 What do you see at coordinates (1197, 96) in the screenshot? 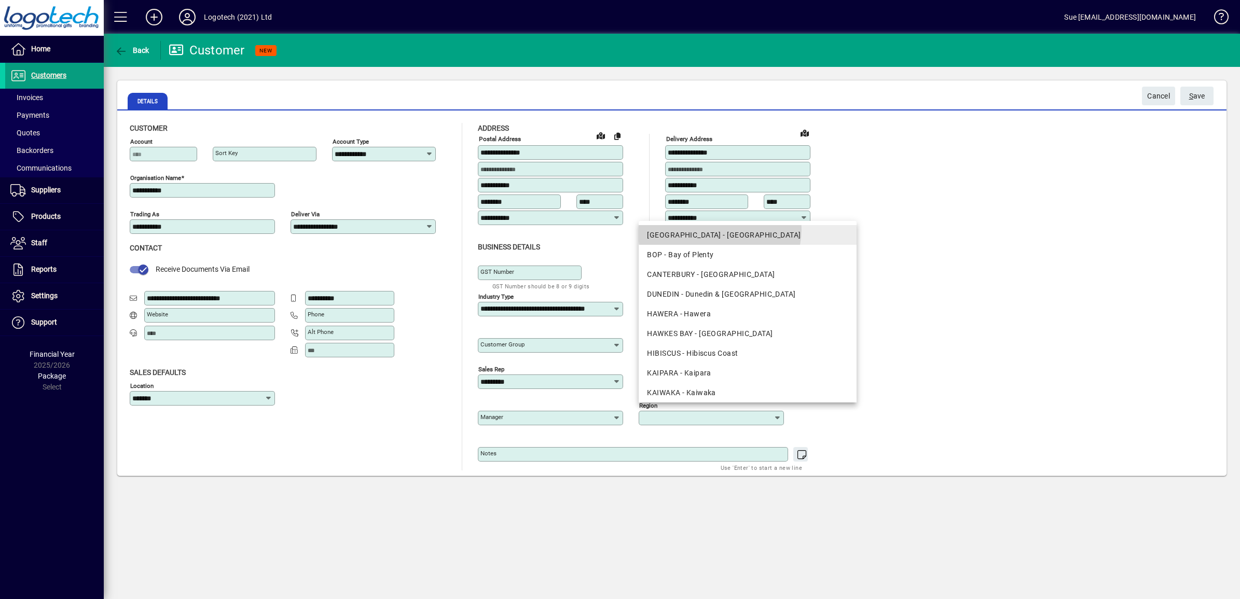
I see `span: ave` at bounding box center [1197, 96].